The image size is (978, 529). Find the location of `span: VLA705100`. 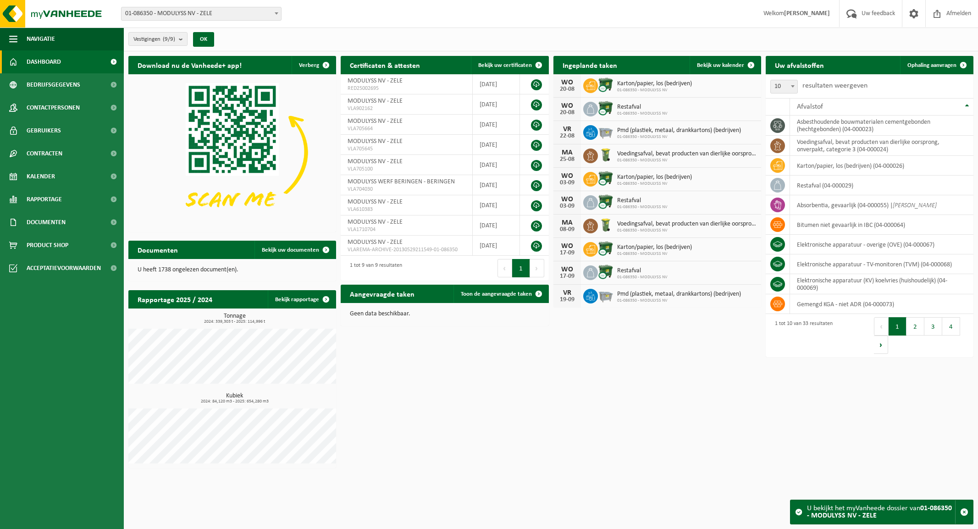

span: VLA705100 is located at coordinates (406, 169).